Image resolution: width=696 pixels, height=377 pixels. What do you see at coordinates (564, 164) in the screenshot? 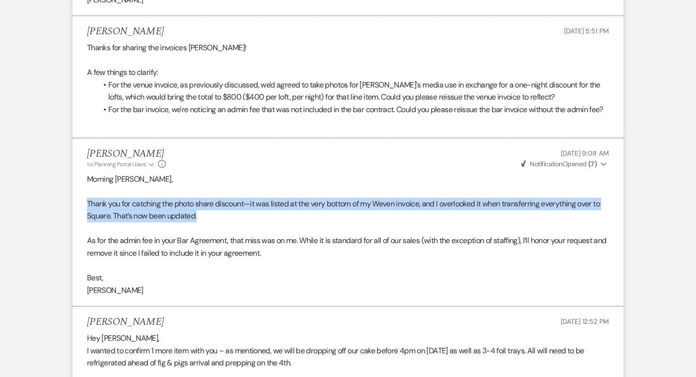
I see `button: NotificationOpened (7)` at bounding box center [564, 164].